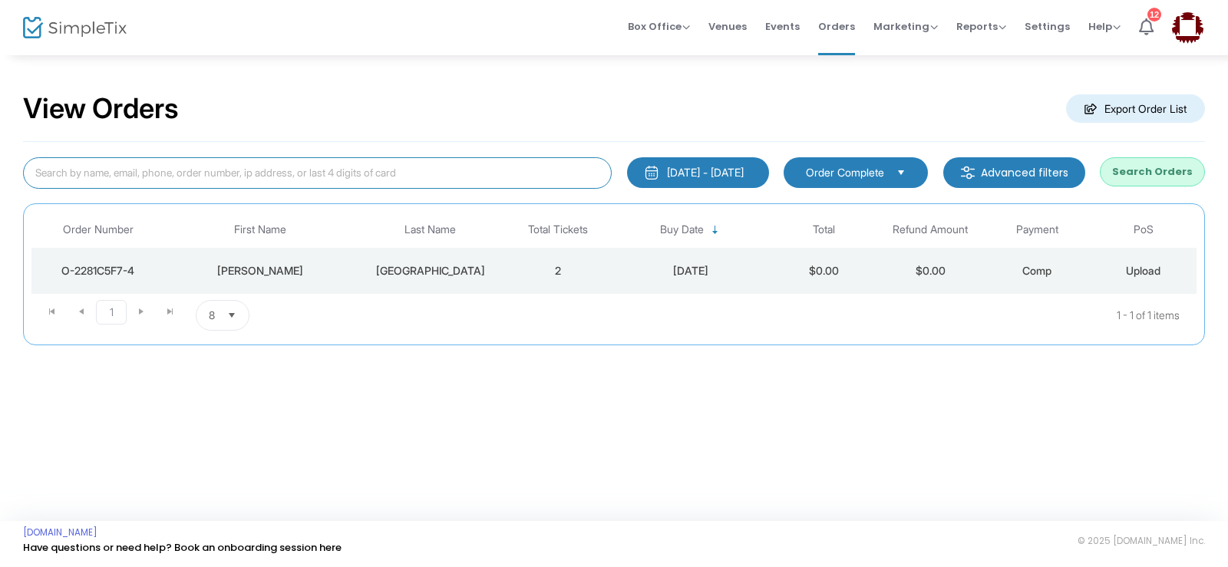  Describe the element at coordinates (823, 229) in the screenshot. I see `th: Total` at that location.